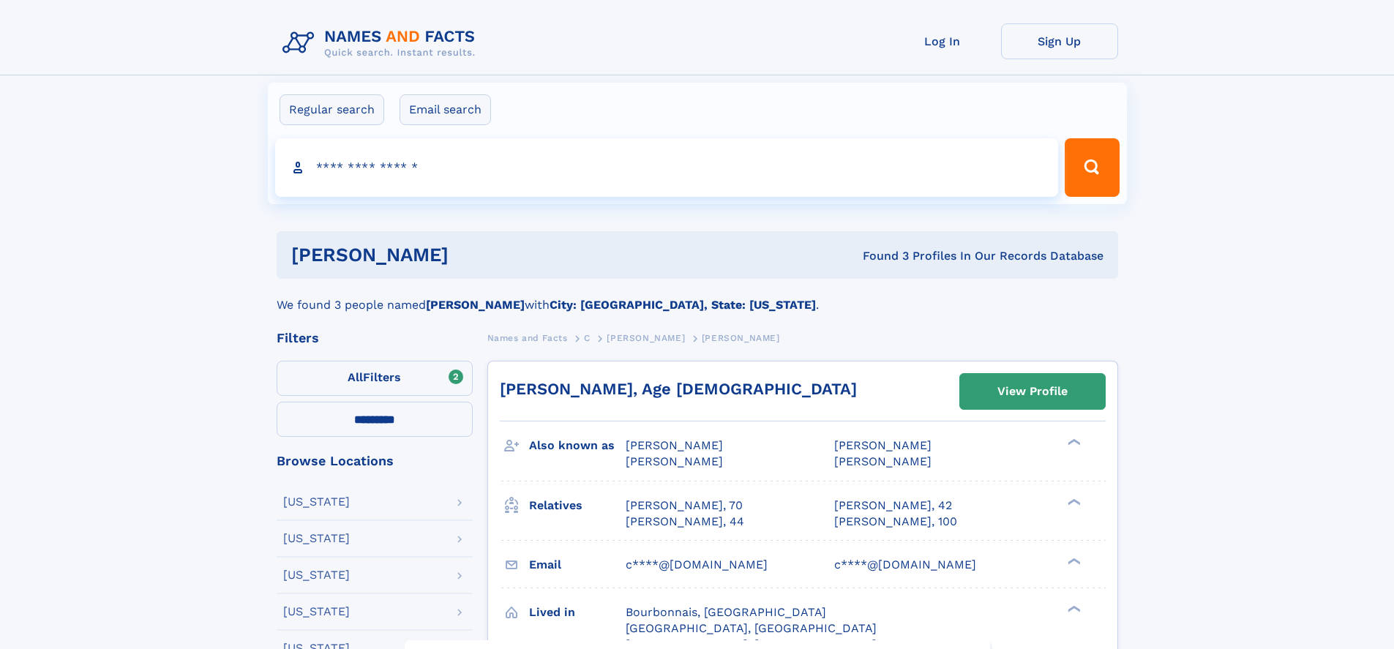  I want to click on img: Logo Names and Facts, so click(382, 43).